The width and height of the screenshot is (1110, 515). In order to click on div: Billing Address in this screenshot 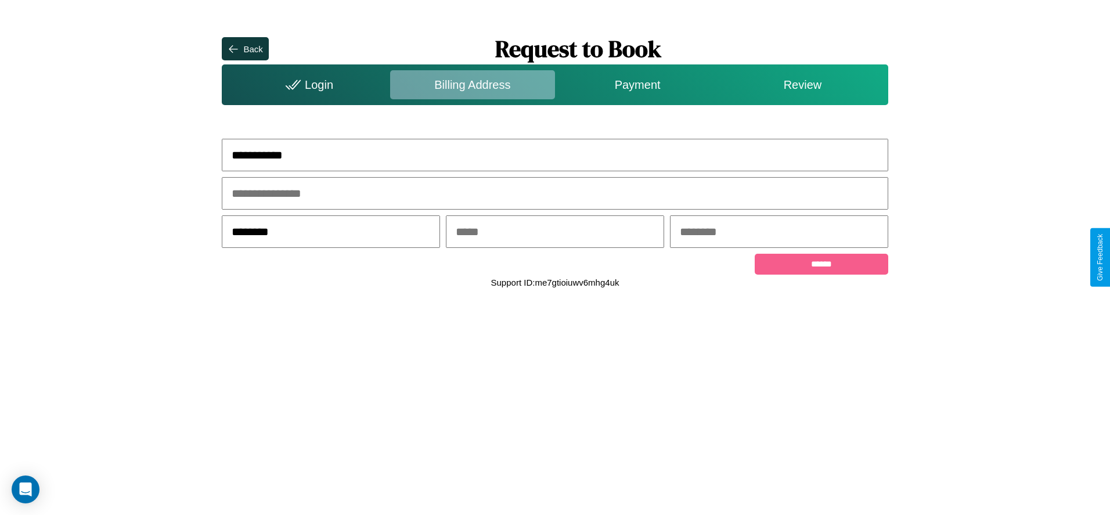, I will do `click(472, 85)`.